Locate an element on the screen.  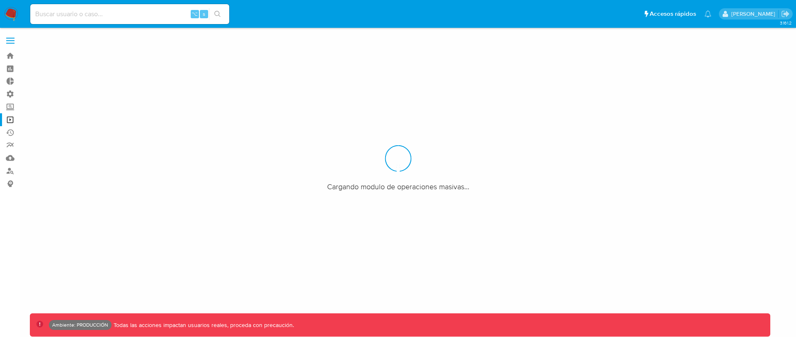
p: Todas las acciones impactan usuarios reales, proceda con precaución. is located at coordinates (203, 325).